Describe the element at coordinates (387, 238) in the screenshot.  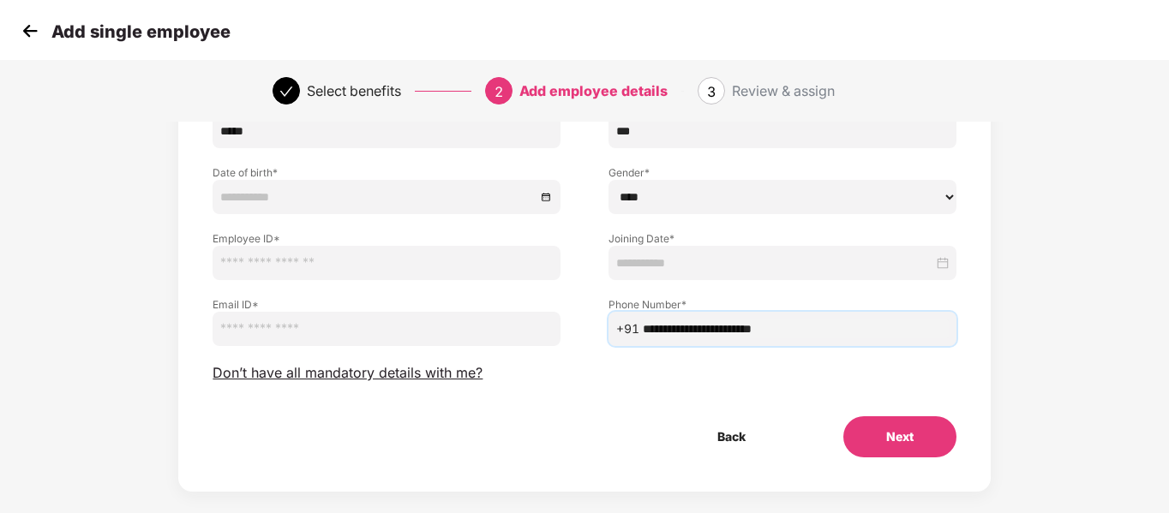
I see `label: Employee ID` at that location.